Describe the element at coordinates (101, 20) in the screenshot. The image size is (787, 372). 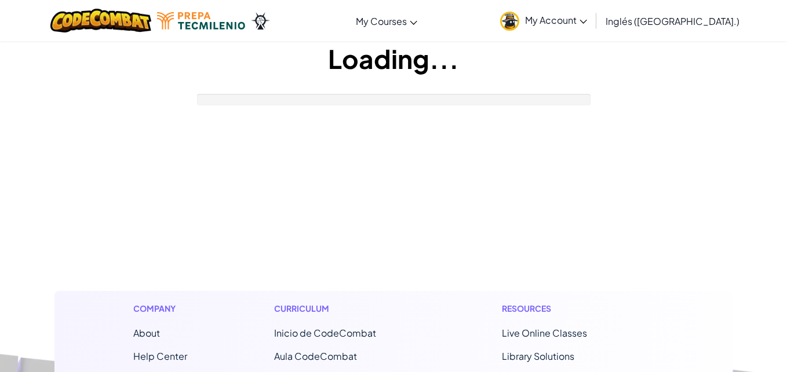
I see `a: Logotipo de CodeCombat` at that location.